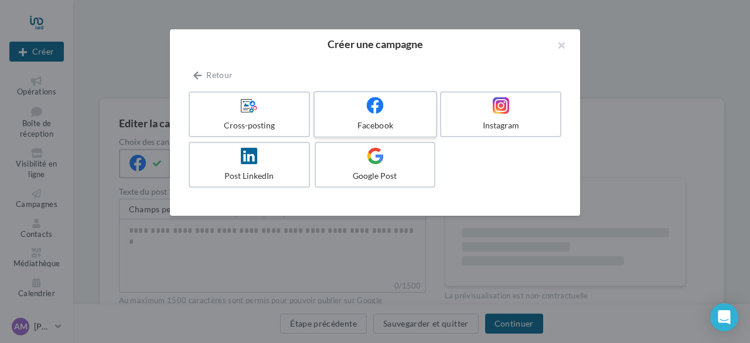 The height and width of the screenshot is (343, 750). Describe the element at coordinates (375, 125) in the screenshot. I see `div: Facebook` at that location.